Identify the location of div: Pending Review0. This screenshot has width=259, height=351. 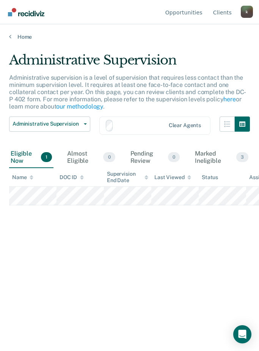
(155, 158).